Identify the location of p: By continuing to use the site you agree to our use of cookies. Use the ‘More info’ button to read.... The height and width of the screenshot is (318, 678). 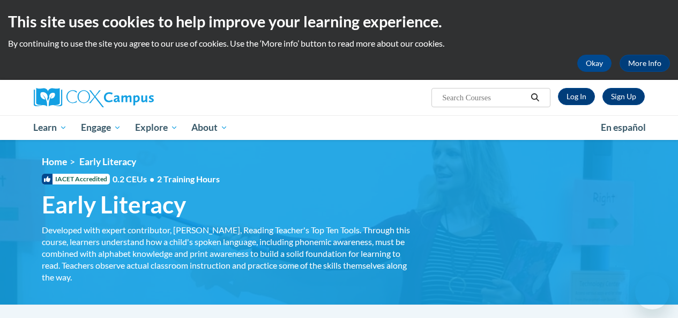
(339, 43).